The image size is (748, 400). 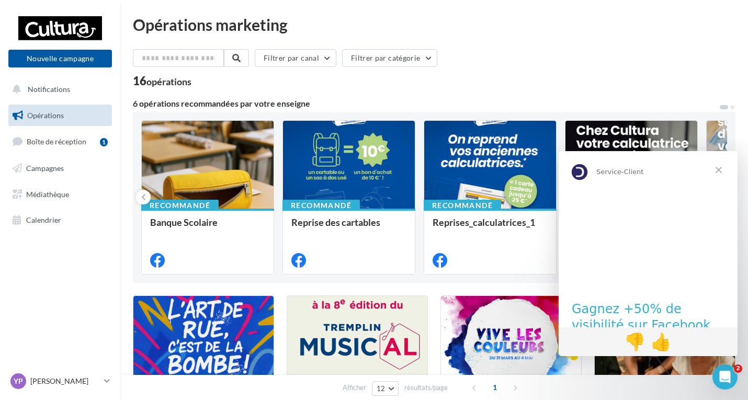 What do you see at coordinates (208, 227) in the screenshot?
I see `div: Banque Scolaire` at bounding box center [208, 227].